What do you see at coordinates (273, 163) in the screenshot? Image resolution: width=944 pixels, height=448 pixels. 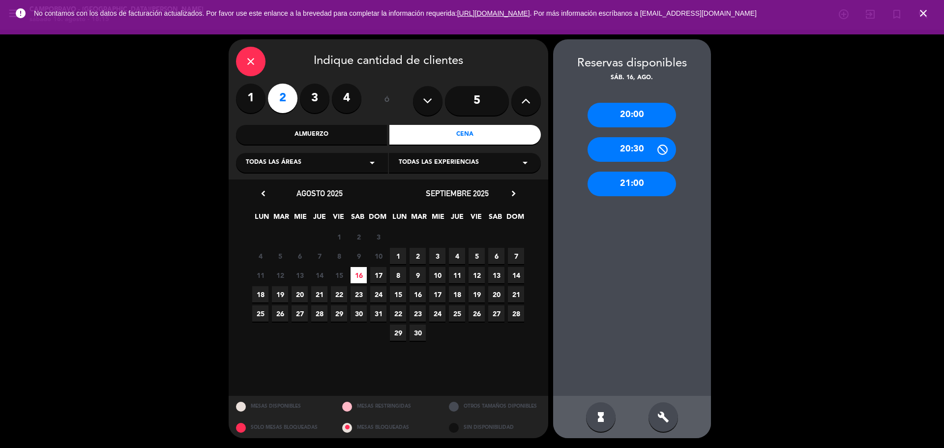 I see `span: Todas las áreas` at bounding box center [273, 163].